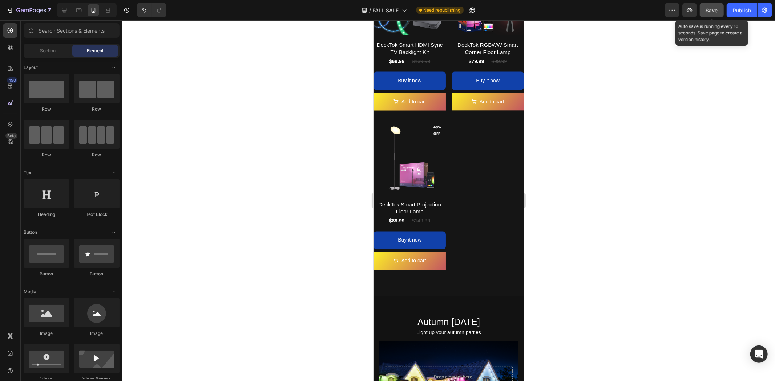 The width and height of the screenshot is (775, 381). What do you see at coordinates (49, 10) in the screenshot?
I see `p: 7` at bounding box center [49, 10].